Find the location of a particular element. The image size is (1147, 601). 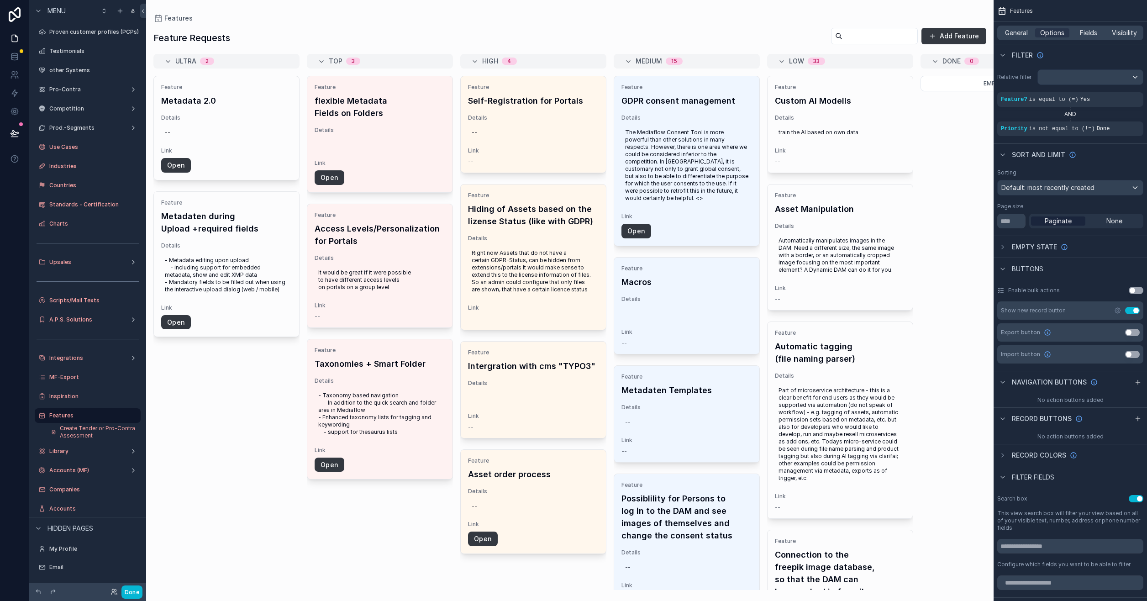

span: Default: most recently created is located at coordinates (1048, 187).